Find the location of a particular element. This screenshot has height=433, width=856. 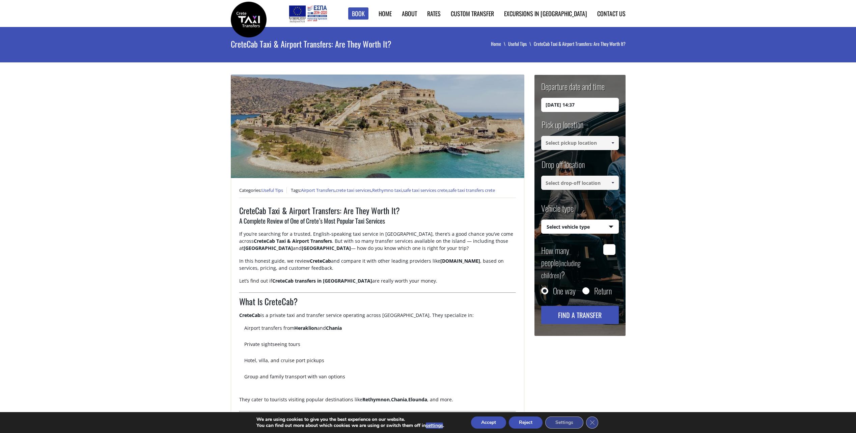

p: You can find out more about which cookies we are using or switch them off in . is located at coordinates (350, 426).